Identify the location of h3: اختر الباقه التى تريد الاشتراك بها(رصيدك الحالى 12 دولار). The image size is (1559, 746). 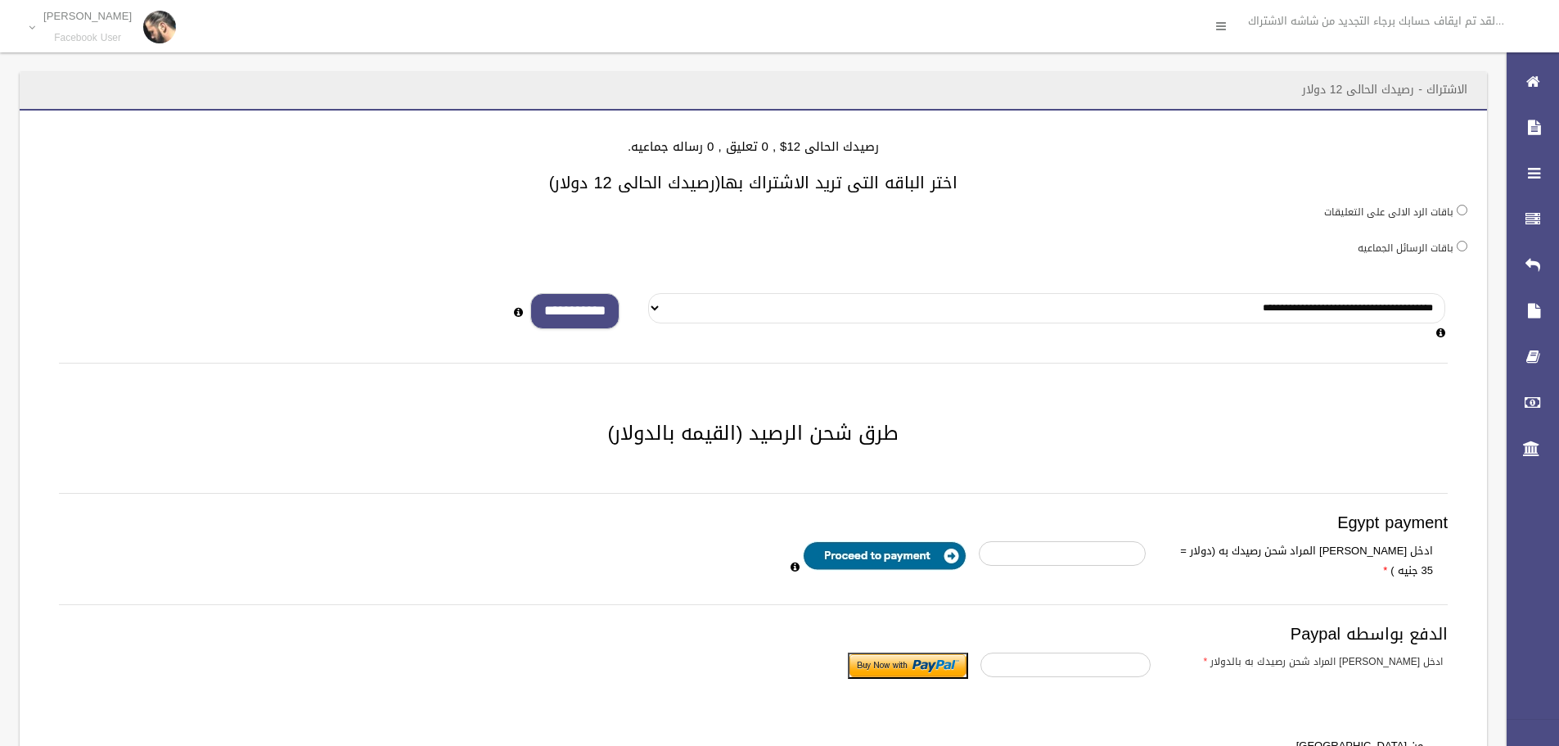
(753, 183).